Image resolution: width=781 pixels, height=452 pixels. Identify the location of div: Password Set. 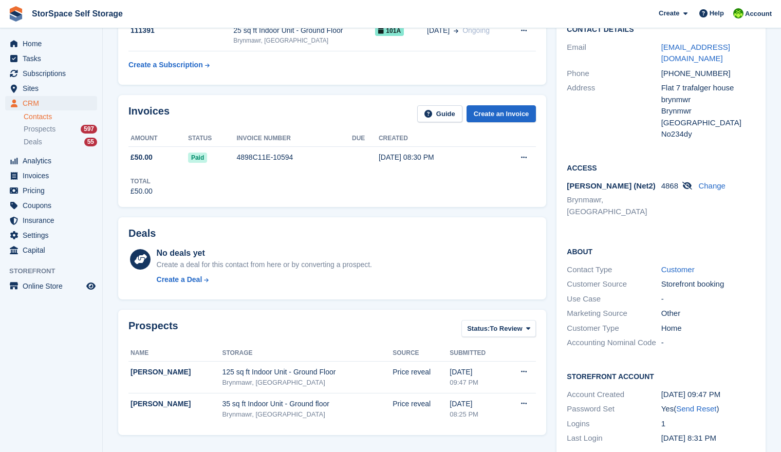
(613, 409).